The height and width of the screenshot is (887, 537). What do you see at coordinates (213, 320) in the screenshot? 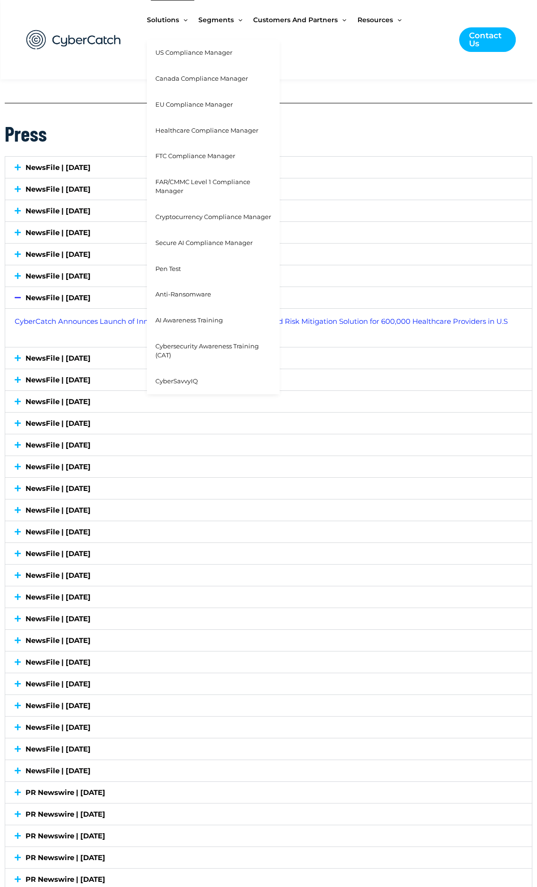
I see `a: AI Awareness Training` at bounding box center [213, 320].